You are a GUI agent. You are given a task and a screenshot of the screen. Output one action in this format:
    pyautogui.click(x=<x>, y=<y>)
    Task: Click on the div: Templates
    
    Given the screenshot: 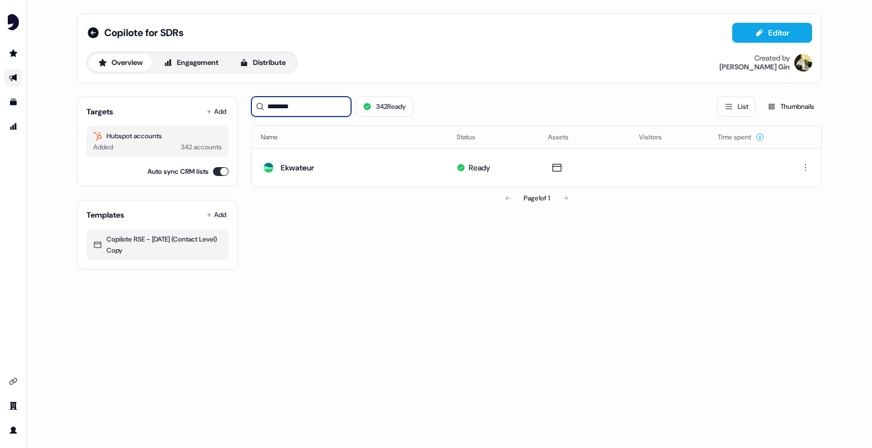 What is the action you would take?
    pyautogui.click(x=105, y=215)
    